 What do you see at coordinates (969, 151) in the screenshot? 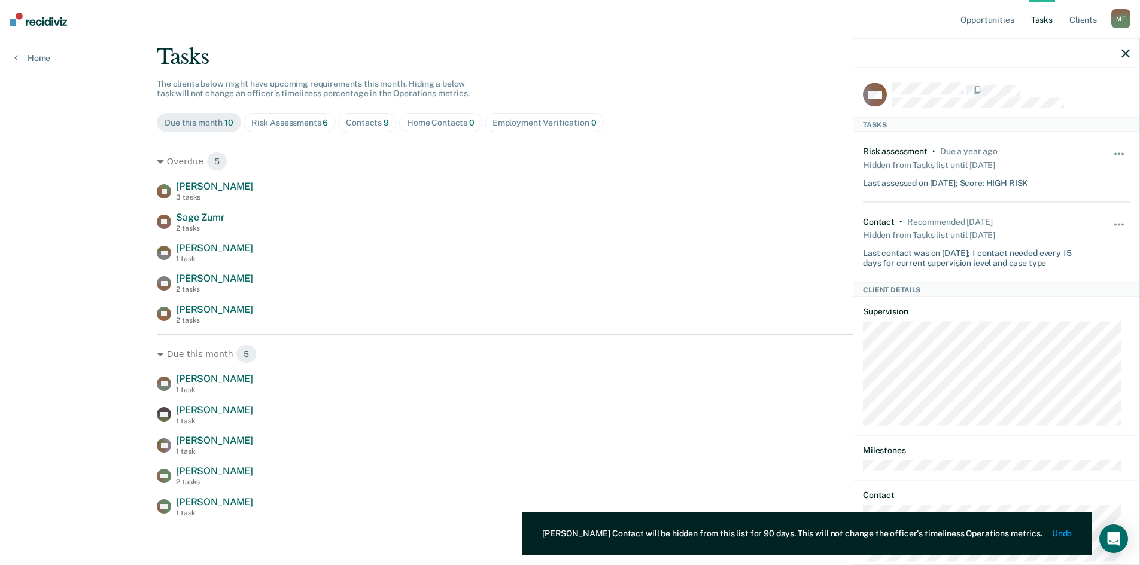
I see `div: Due a year ago` at bounding box center [969, 151].